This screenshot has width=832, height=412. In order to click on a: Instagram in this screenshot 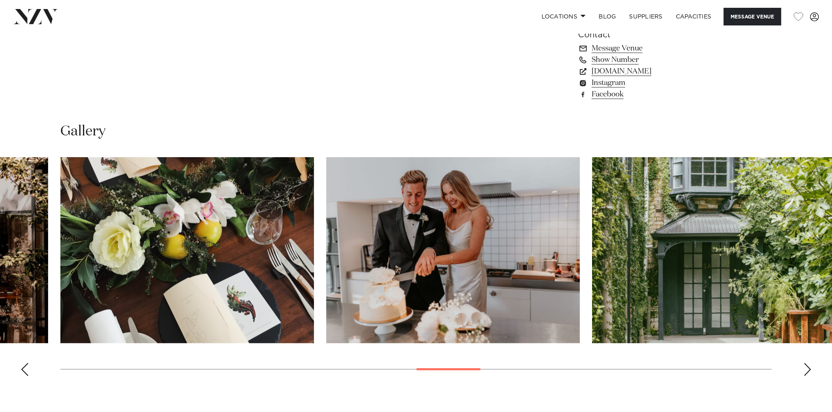, I will do `click(645, 83)`.